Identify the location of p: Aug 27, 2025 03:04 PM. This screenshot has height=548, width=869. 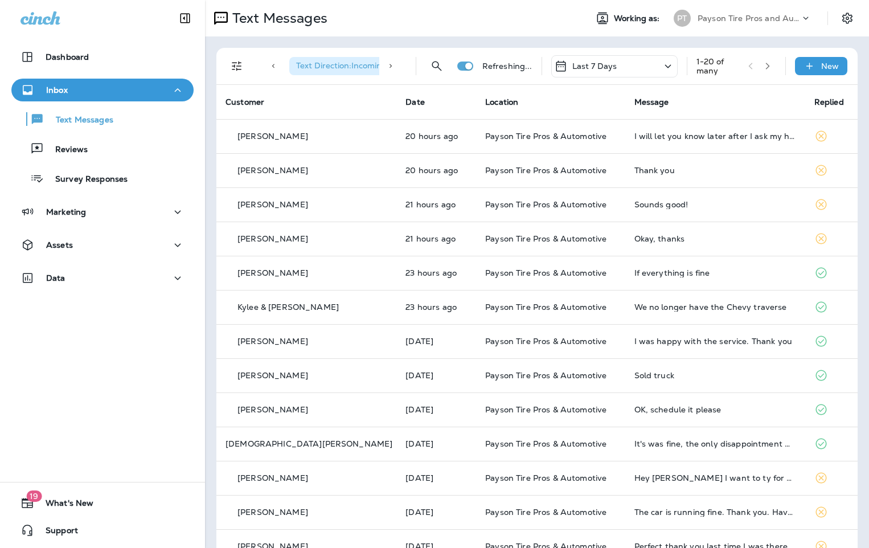
(436, 375).